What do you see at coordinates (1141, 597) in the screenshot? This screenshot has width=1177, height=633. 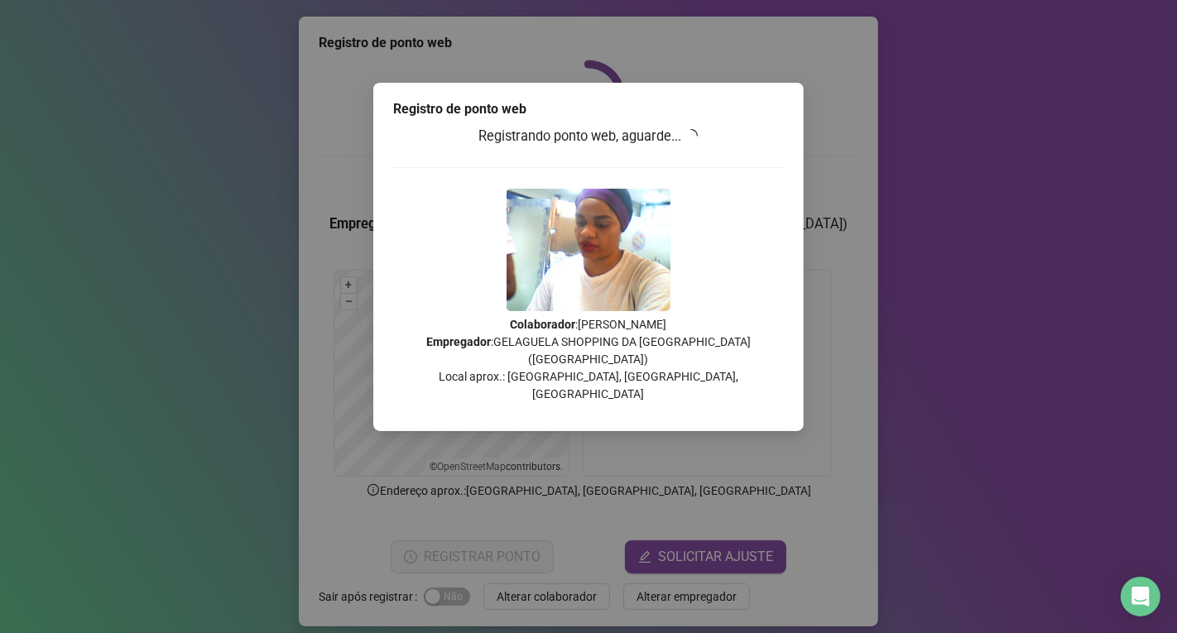 I see `div: Open Intercom Messenger` at bounding box center [1141, 597].